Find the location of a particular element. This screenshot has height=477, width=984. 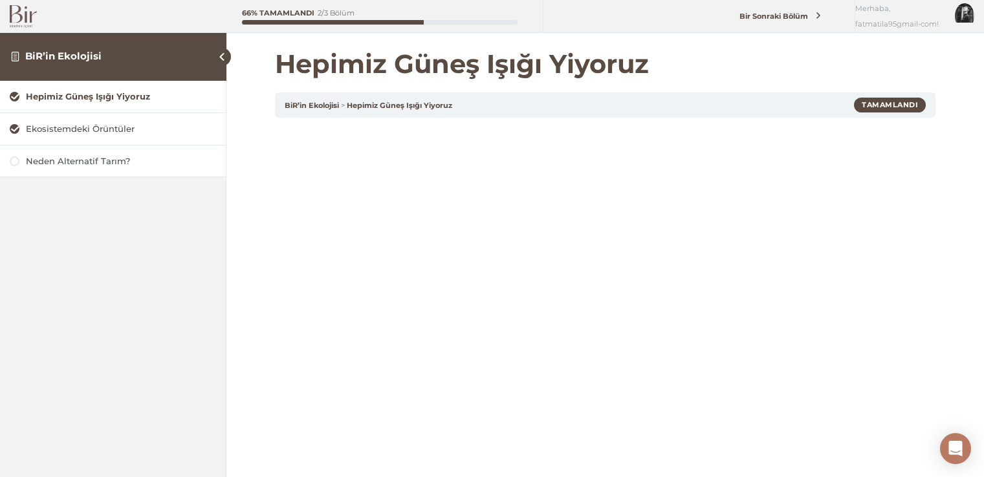

div: Tamamlandı is located at coordinates (889, 105).